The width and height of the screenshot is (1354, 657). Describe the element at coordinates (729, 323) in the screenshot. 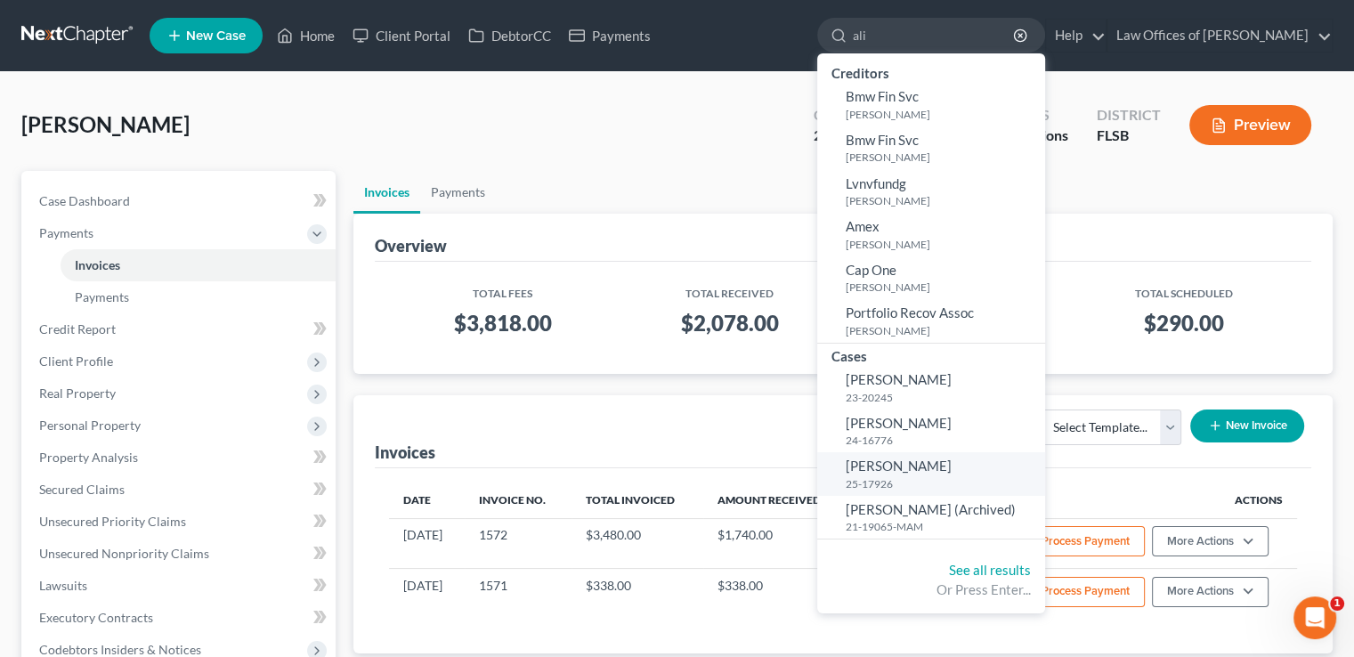

I see `h3: $2,078.00` at that location.